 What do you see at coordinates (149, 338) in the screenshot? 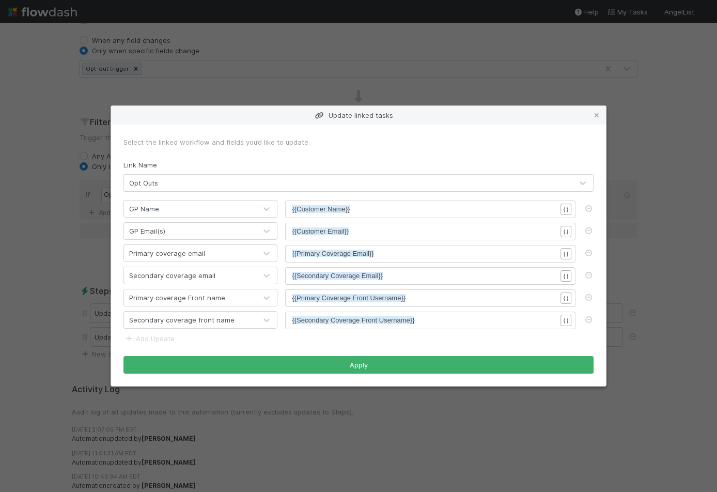
I see `a: Add Update` at bounding box center [149, 338].